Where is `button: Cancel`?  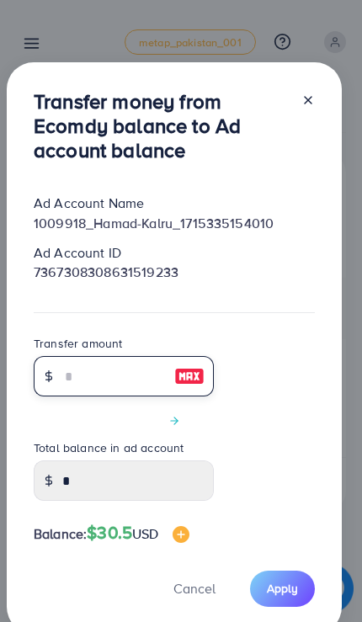 button: Cancel is located at coordinates (195, 589).